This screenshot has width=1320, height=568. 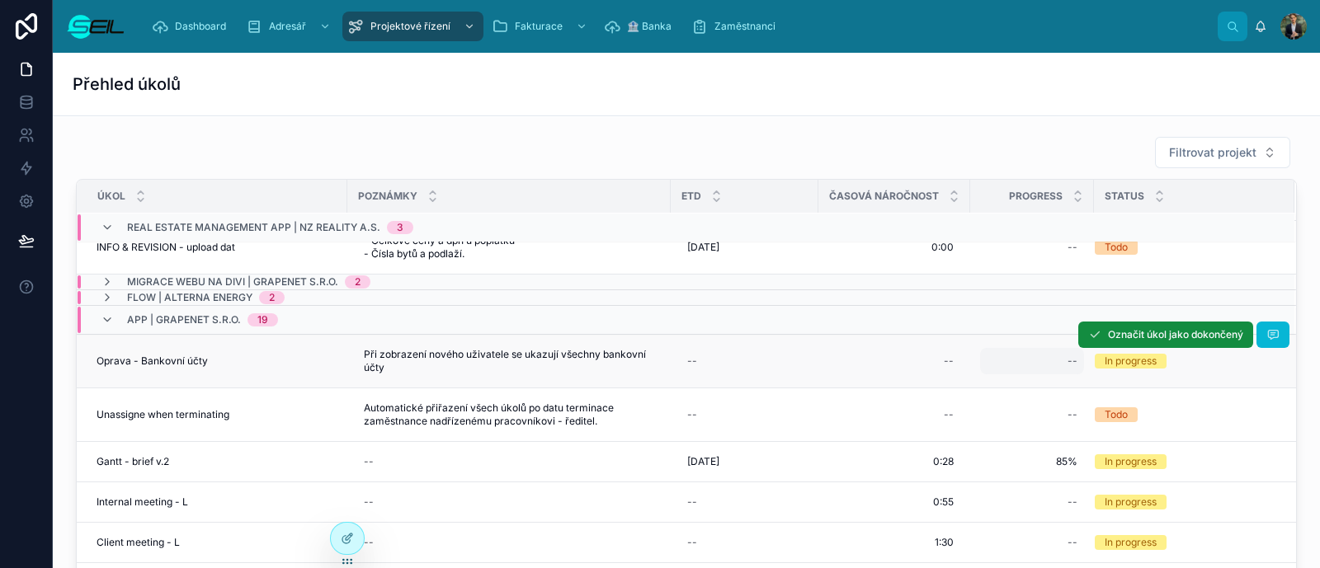 What do you see at coordinates (217, 361) in the screenshot?
I see `a: Oprava - Bankovní účty` at bounding box center [217, 361].